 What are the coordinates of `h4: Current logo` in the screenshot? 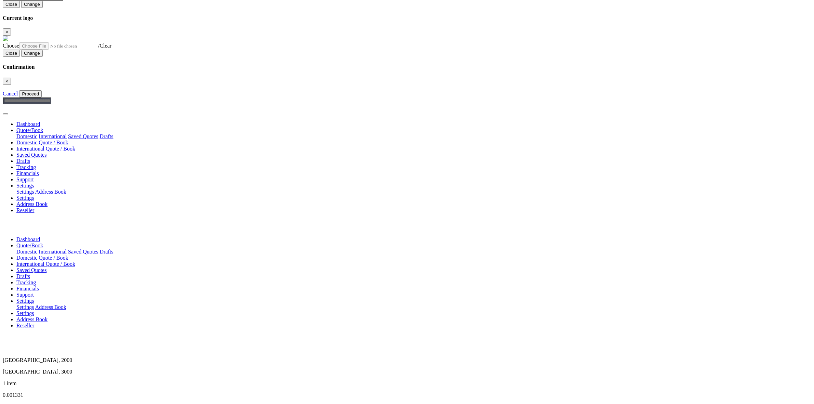 It's located at (407, 18).